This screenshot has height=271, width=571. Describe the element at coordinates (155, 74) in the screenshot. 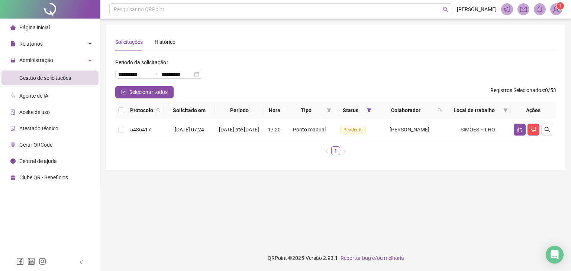

I see `span: swap-right` at that location.